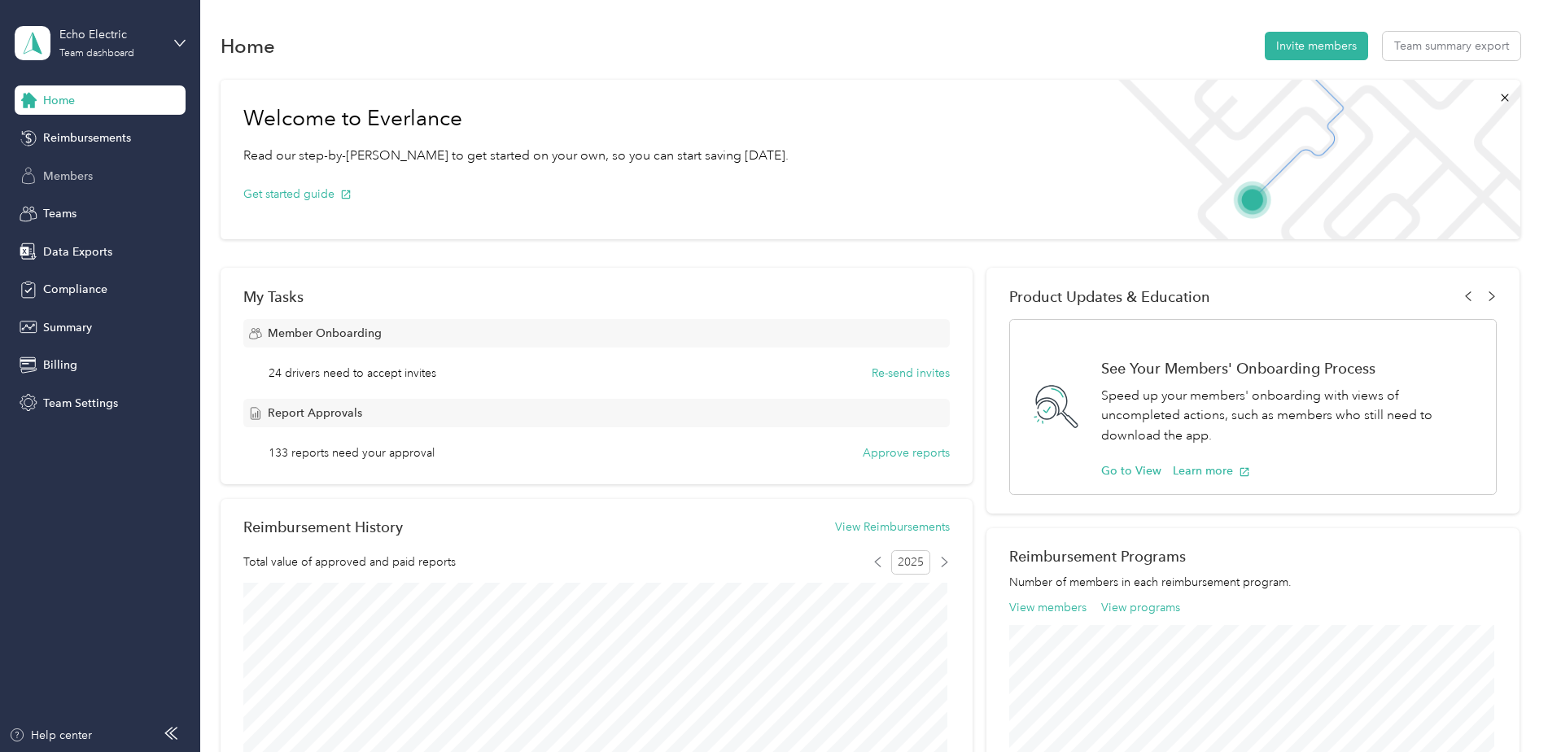  What do you see at coordinates (1451, 46) in the screenshot?
I see `button: Team summary export` at bounding box center [1451, 46].